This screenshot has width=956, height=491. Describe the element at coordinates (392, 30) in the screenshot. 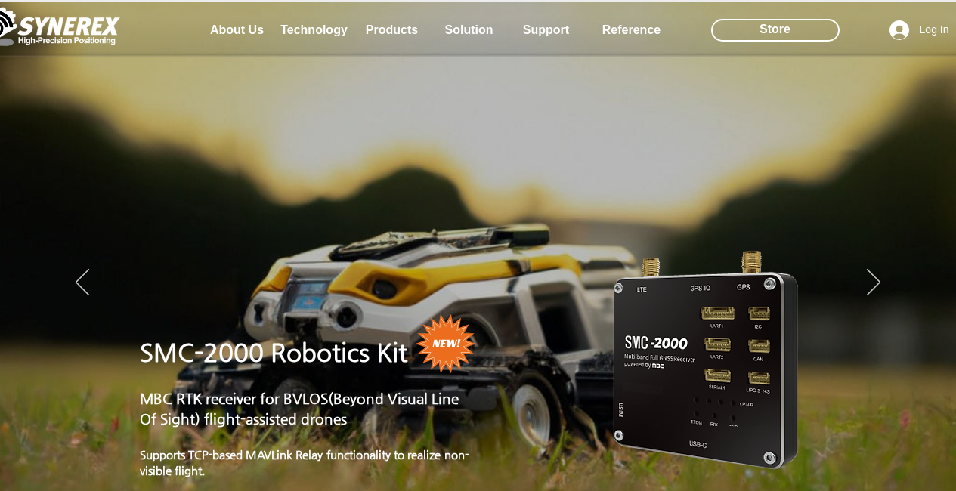

I see `a: Products` at that location.